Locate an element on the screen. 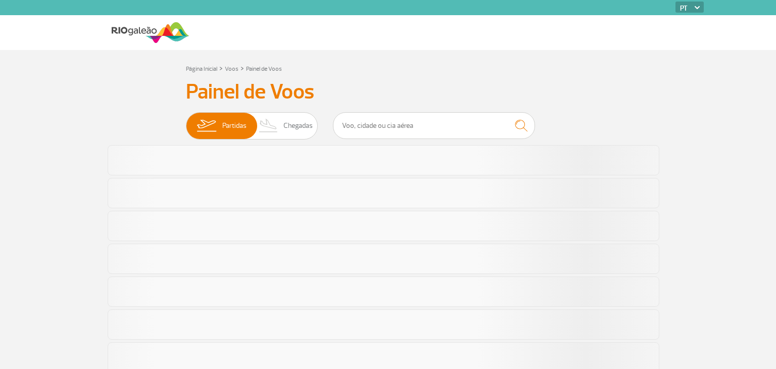  a: Página Inicial is located at coordinates (202, 69).